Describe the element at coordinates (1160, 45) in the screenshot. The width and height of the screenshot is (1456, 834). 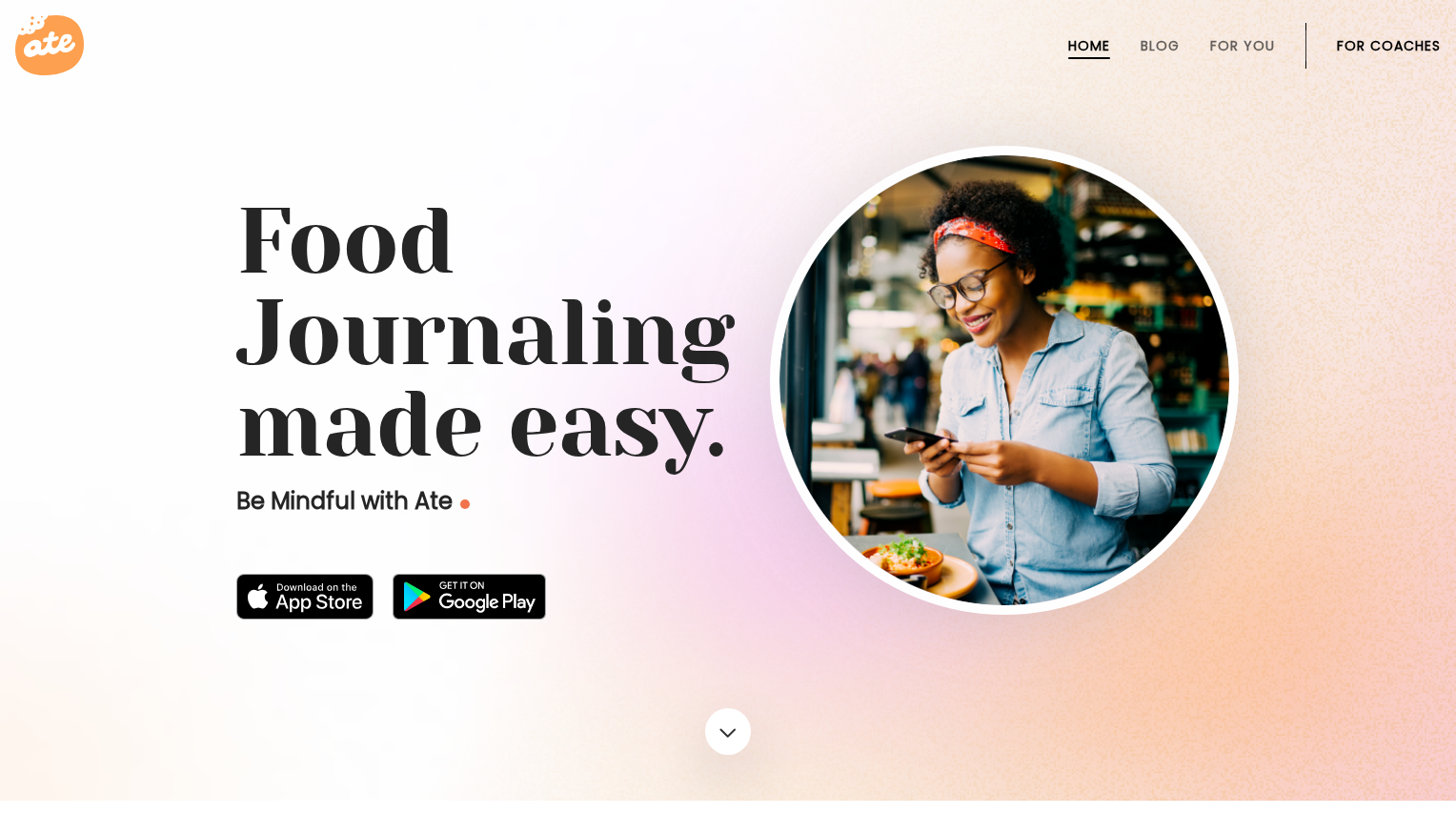
I see `a: Blog` at that location.